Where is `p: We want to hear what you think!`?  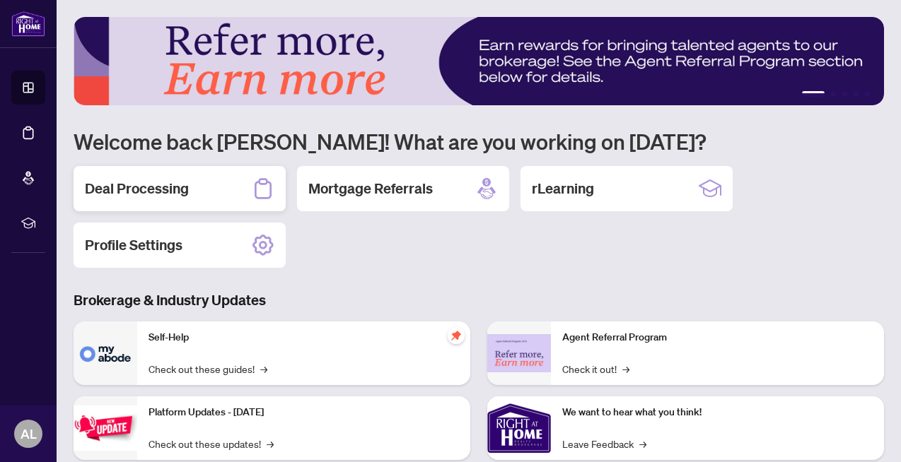 p: We want to hear what you think! is located at coordinates (717, 413).